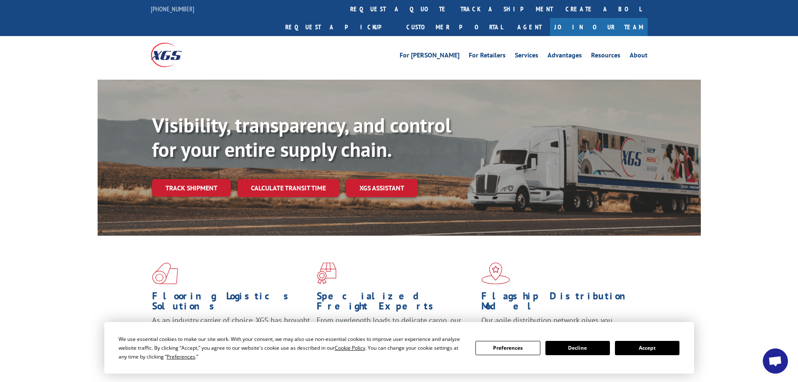  Describe the element at coordinates (231, 303) in the screenshot. I see `h1: Flooring Logistics Solutions` at that location.